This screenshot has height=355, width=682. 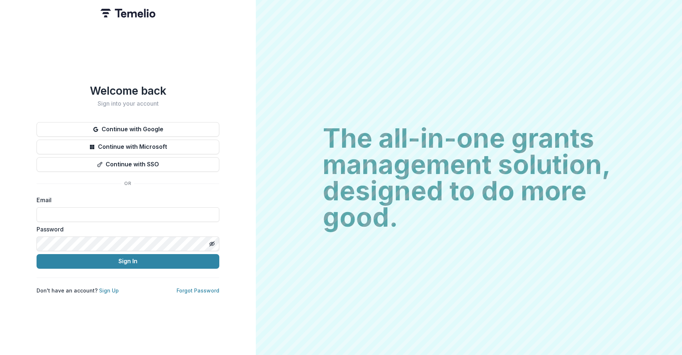 I want to click on label: Email, so click(x=126, y=200).